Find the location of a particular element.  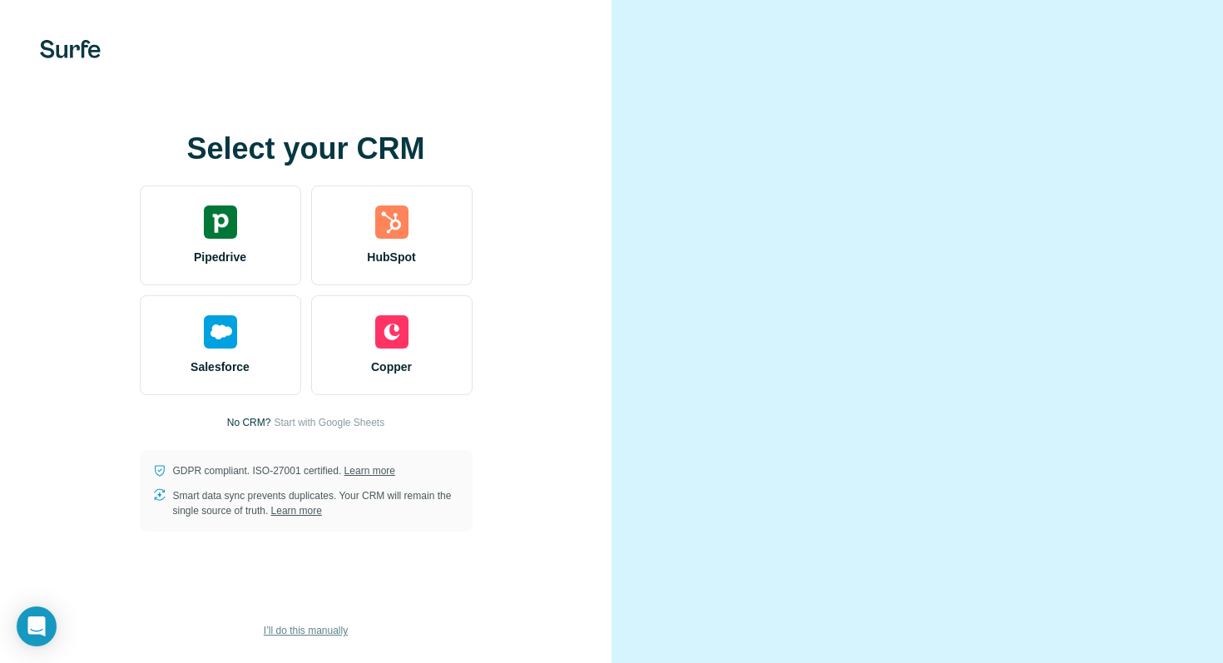

span: Salesforce is located at coordinates (220, 367).